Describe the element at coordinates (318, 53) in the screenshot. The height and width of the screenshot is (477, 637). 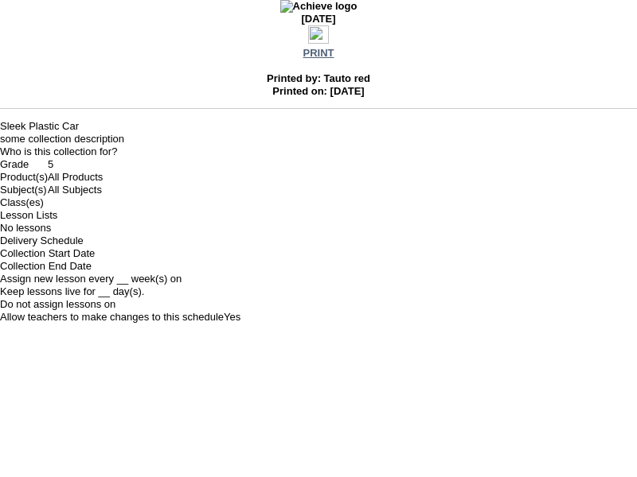
I see `a: PRINT` at that location.